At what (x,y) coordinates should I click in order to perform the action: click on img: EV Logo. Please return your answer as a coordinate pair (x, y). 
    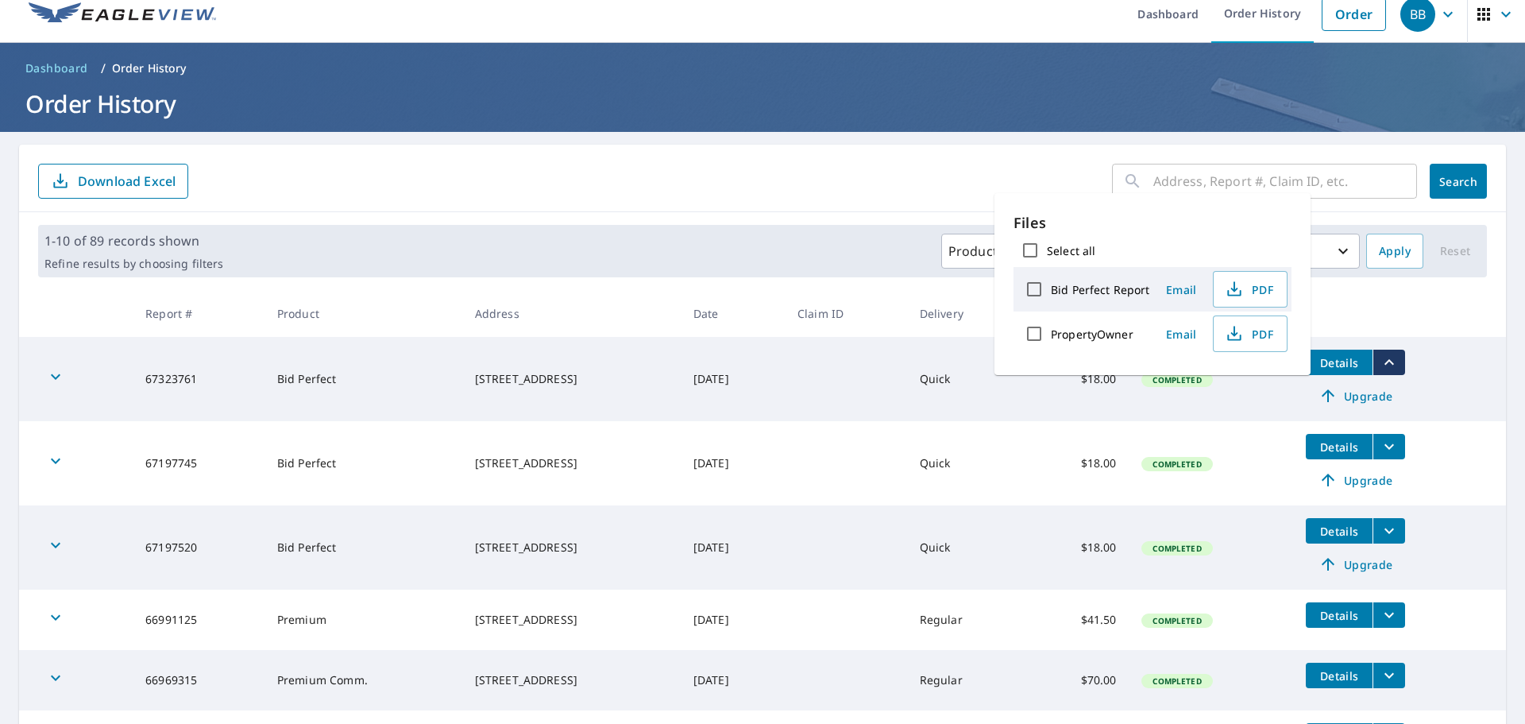
    Looking at the image, I should click on (122, 14).